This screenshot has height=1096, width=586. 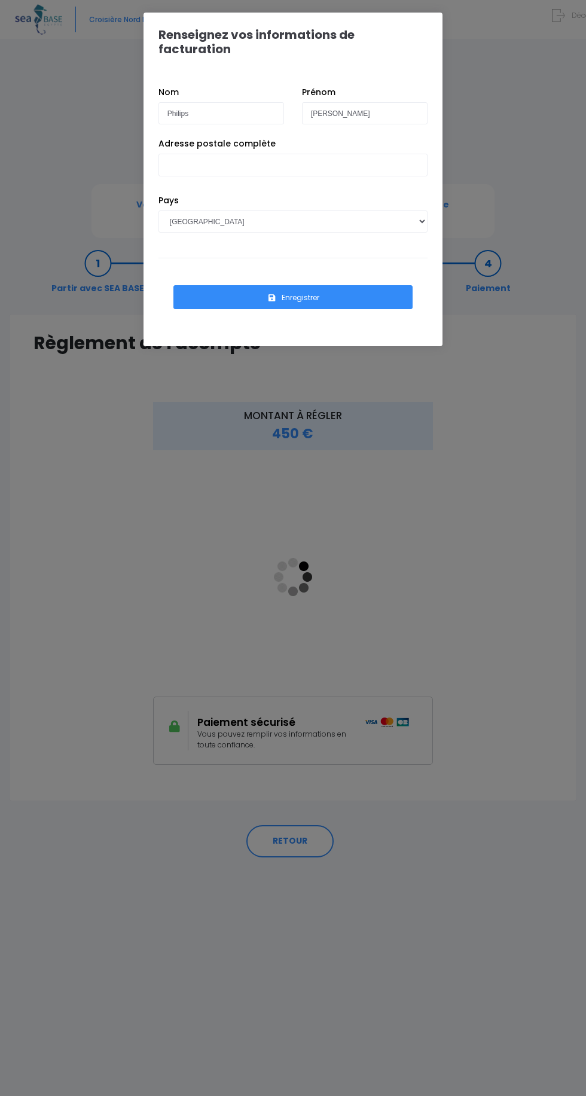 I want to click on button: Enregistrer, so click(x=293, y=297).